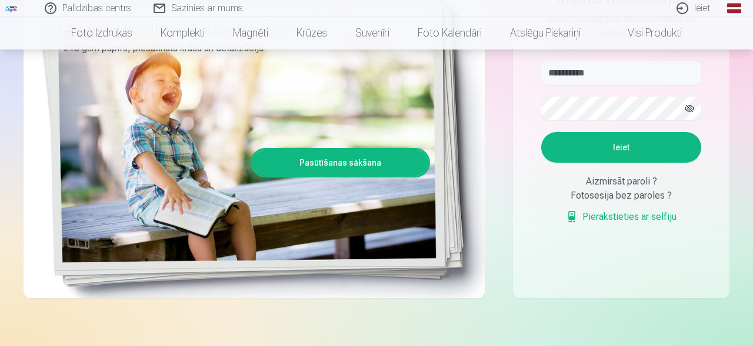  I want to click on a: Magnēti, so click(251, 33).